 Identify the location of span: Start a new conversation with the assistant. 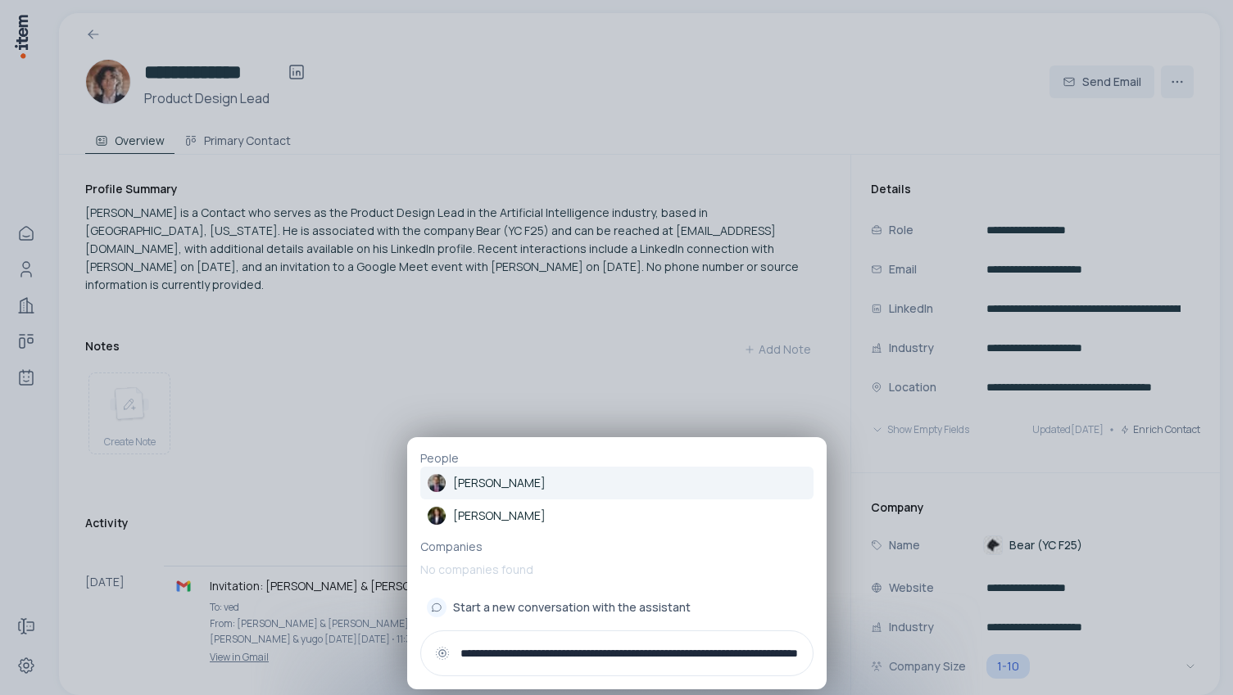
(572, 608).